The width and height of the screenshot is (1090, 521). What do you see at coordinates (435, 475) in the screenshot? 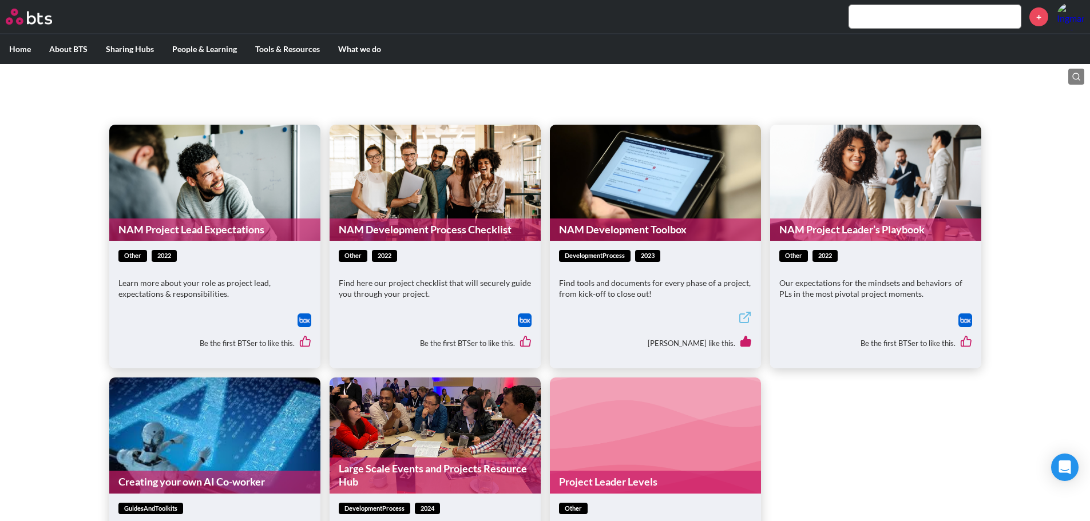
I see `a: Large Scale Events and Projects Resource Hub` at bounding box center [435, 475].